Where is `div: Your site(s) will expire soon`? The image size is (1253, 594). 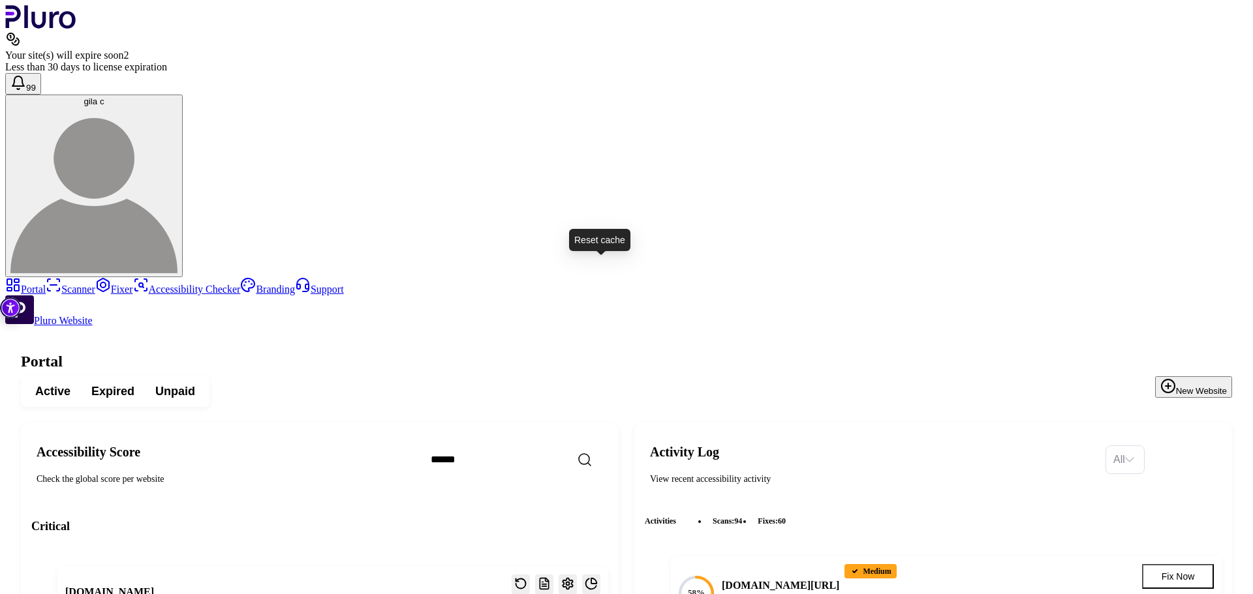 div: Your site(s) will expire soon is located at coordinates (626, 55).